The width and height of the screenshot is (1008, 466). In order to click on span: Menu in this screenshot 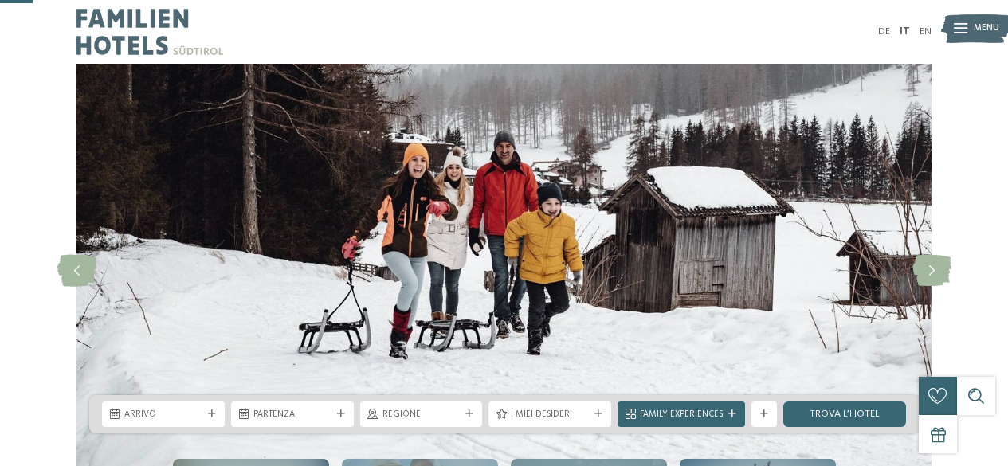, I will do `click(987, 29)`.